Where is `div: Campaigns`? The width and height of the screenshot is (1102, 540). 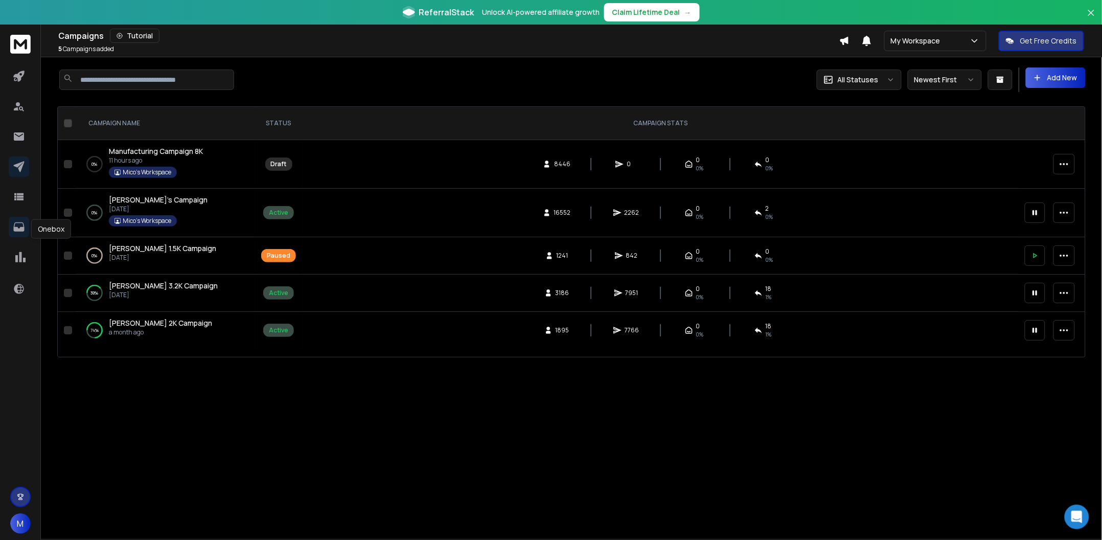
div: Campaigns is located at coordinates (449, 36).